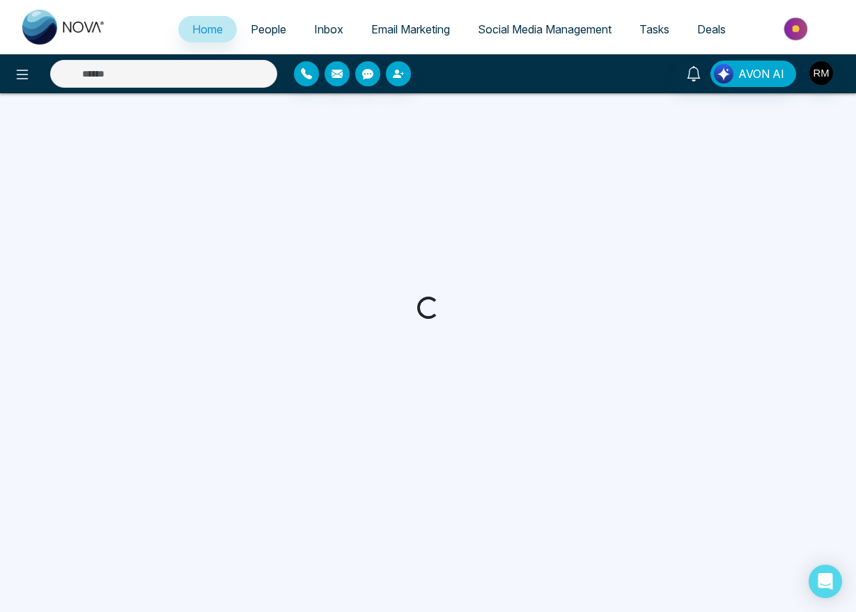 This screenshot has width=856, height=612. I want to click on span: Deals, so click(711, 29).